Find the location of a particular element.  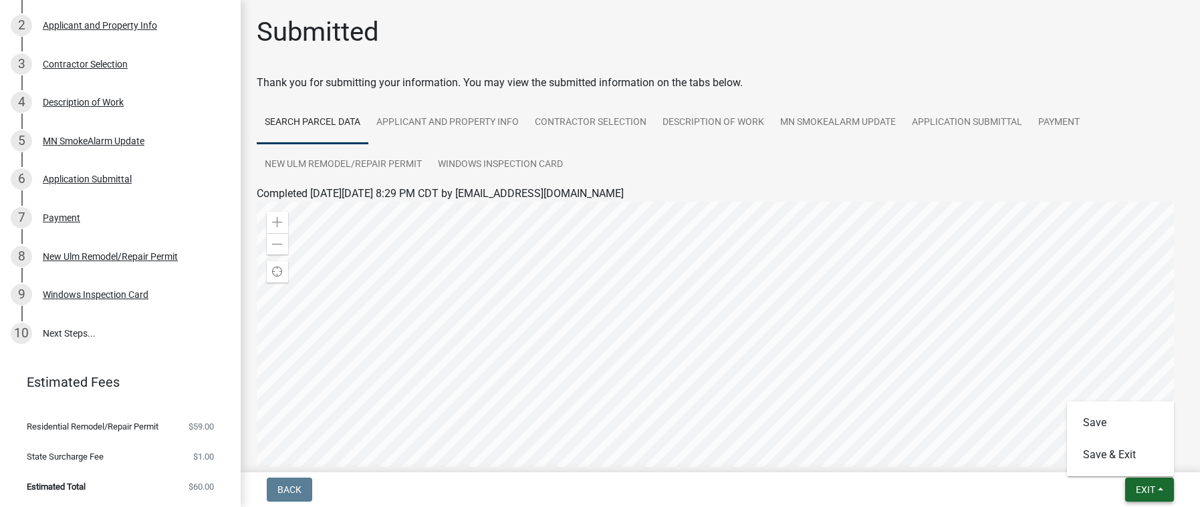

a: Estimated Fees is located at coordinates (115, 382).